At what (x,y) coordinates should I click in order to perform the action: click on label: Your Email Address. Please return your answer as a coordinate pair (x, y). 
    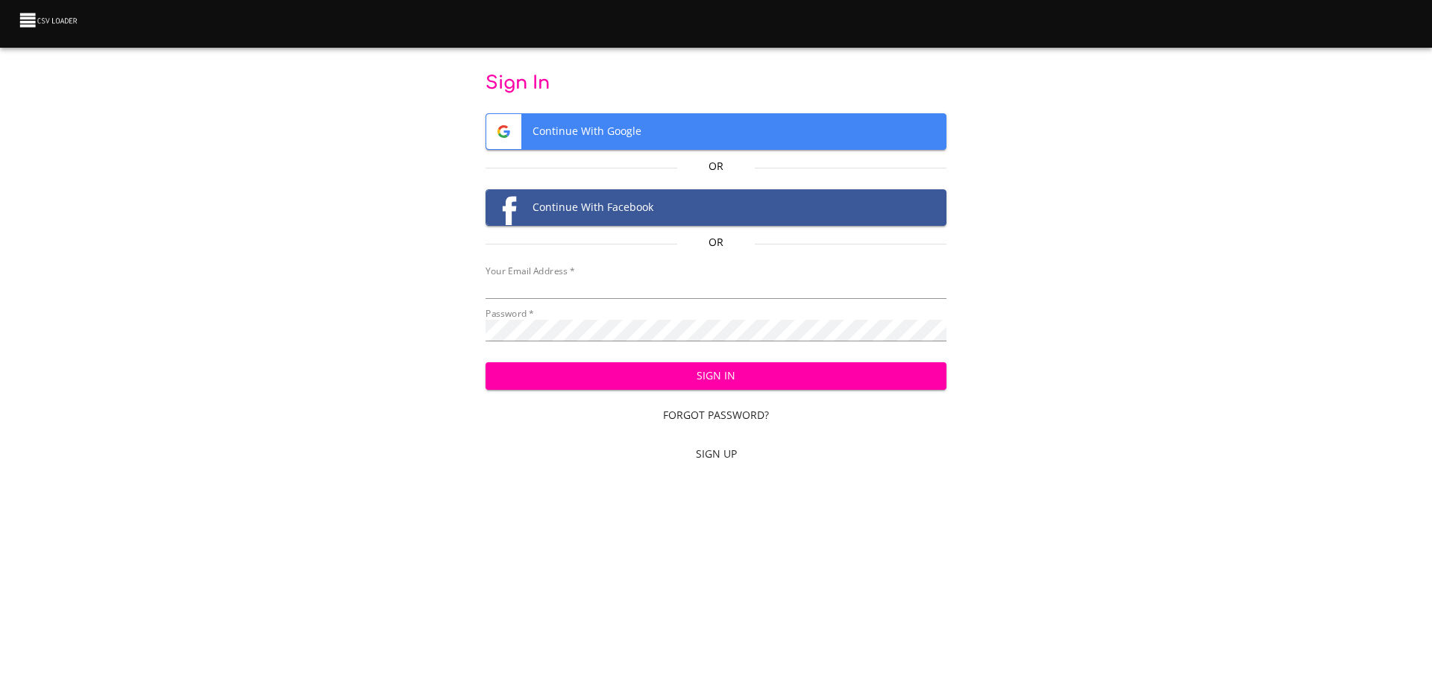
    Looking at the image, I should click on (529, 271).